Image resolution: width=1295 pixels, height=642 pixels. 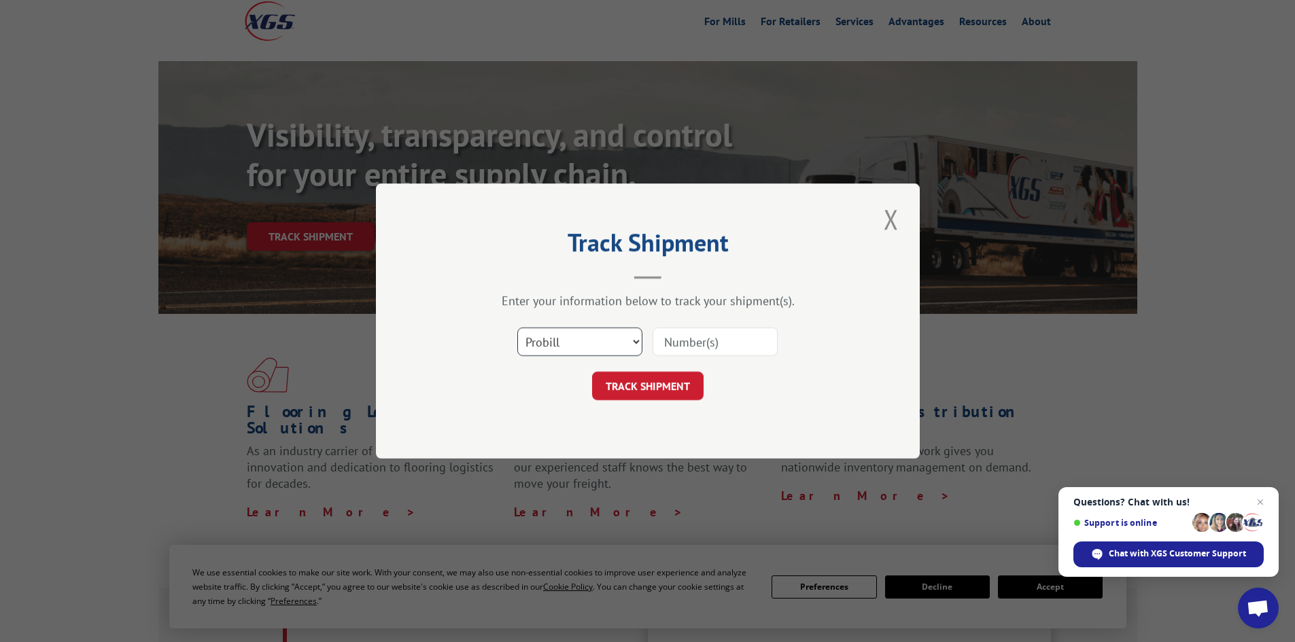 What do you see at coordinates (891, 219) in the screenshot?
I see `button: Close modal` at bounding box center [891, 219].